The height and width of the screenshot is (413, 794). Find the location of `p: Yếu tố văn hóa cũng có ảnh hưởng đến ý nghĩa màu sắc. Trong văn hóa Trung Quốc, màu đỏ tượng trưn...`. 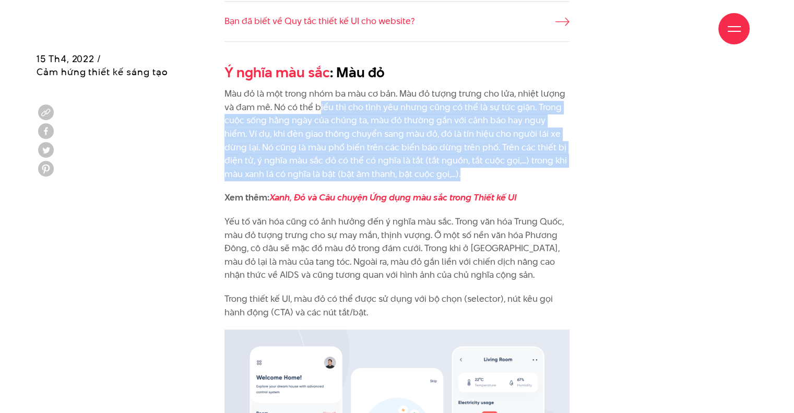

p: Yếu tố văn hóa cũng có ảnh hưởng đến ý nghĩa màu sắc. Trong văn hóa Trung Quốc, màu đỏ tượng trưn... is located at coordinates (397, 249).